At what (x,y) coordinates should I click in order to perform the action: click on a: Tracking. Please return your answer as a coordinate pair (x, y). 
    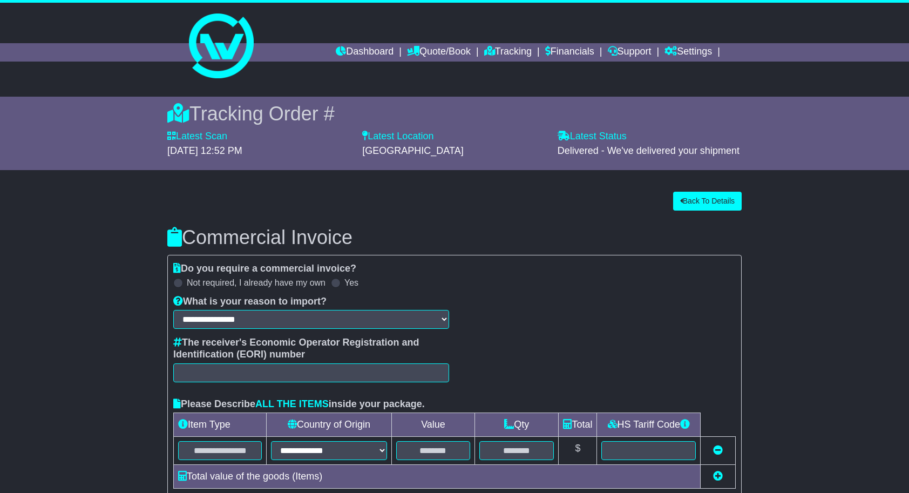
    Looking at the image, I should click on (508, 52).